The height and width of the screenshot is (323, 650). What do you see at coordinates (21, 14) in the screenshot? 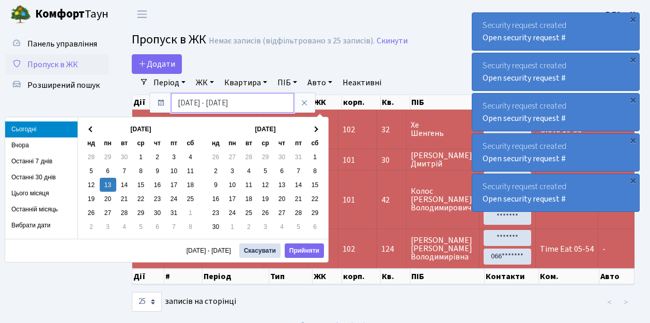
I see `img: logo.png` at bounding box center [21, 14].